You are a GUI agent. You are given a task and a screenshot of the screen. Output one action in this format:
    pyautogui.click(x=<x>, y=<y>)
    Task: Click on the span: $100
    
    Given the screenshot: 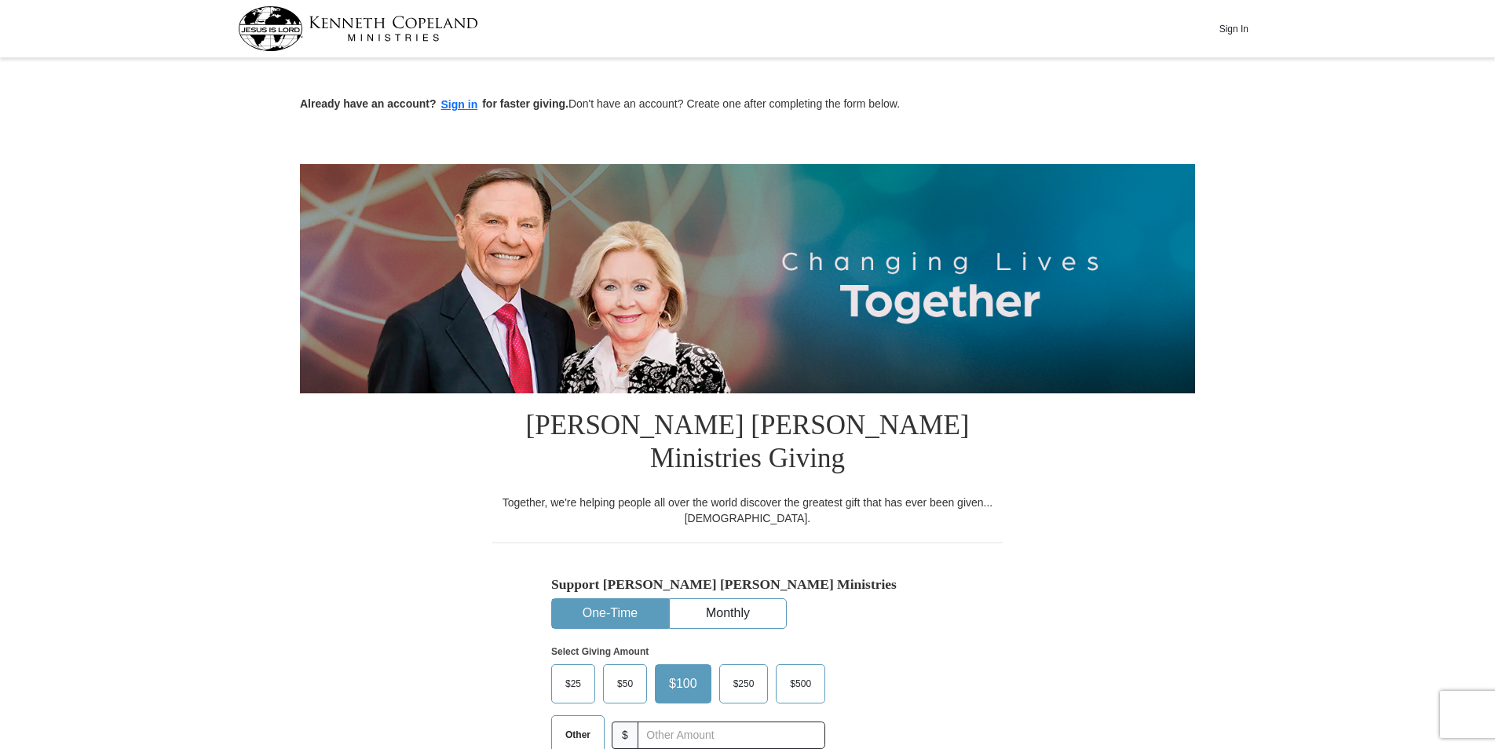 What is the action you would take?
    pyautogui.click(x=683, y=684)
    